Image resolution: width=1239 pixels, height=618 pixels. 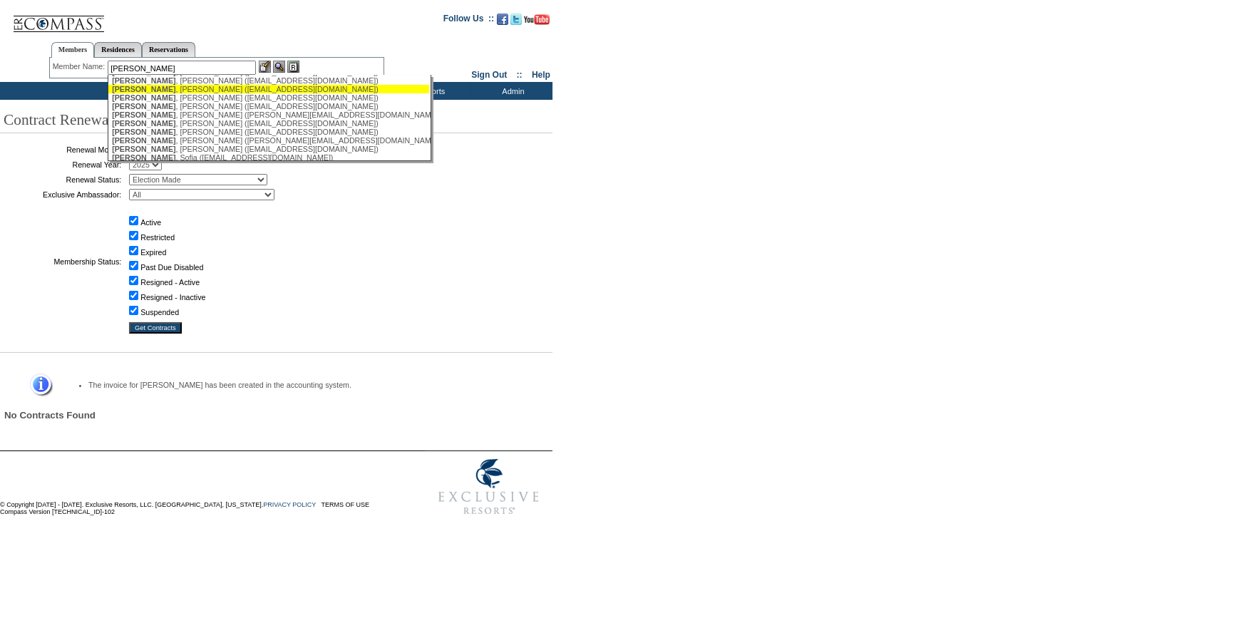 What do you see at coordinates (153, 252) in the screenshot?
I see `label: Expired` at bounding box center [153, 252].